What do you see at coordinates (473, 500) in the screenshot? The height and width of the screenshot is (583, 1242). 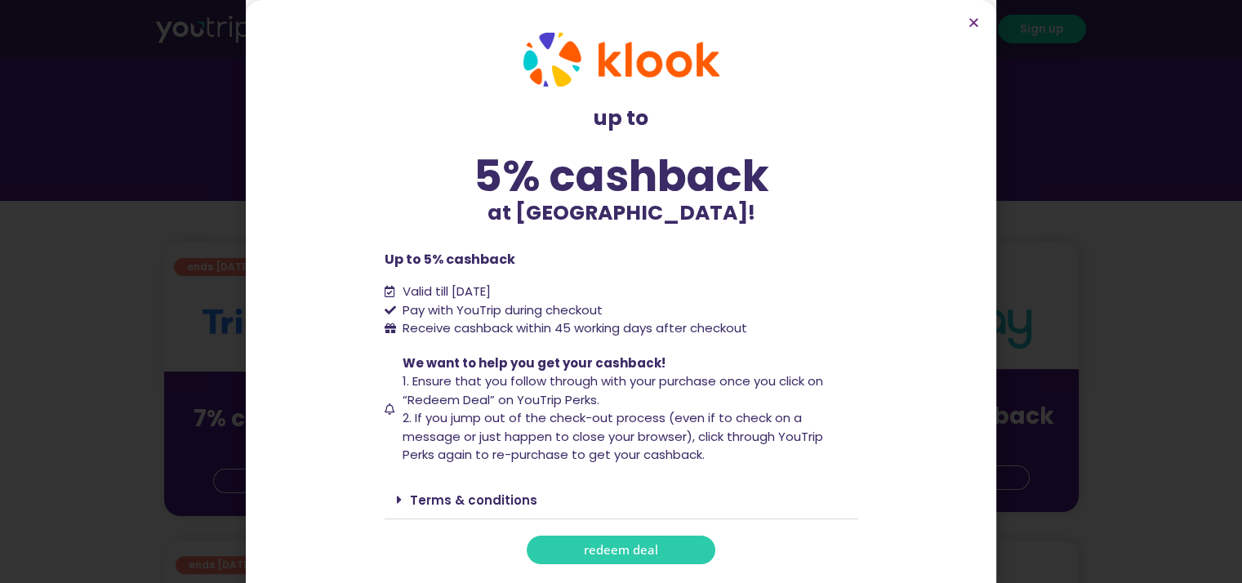 I see `a: Terms & conditions` at bounding box center [473, 500].